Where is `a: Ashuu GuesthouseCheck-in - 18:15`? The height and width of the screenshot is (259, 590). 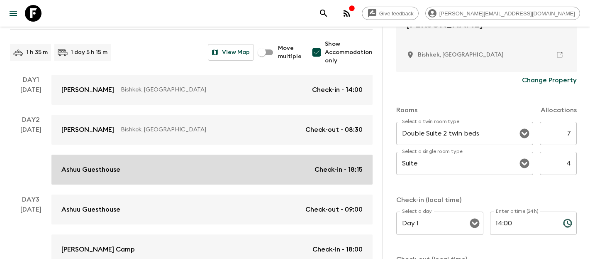
a: Ashuu GuesthouseCheck-in - 18:15 is located at coordinates (212, 169).